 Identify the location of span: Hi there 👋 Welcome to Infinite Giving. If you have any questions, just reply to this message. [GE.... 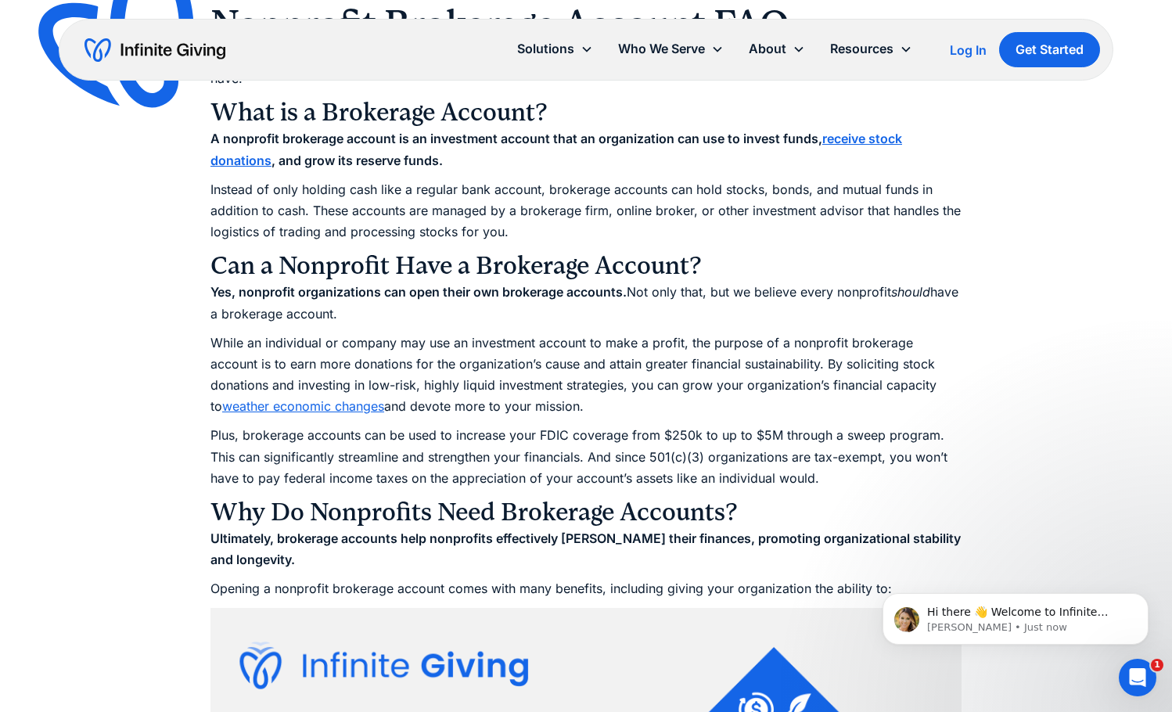
(161, 75).